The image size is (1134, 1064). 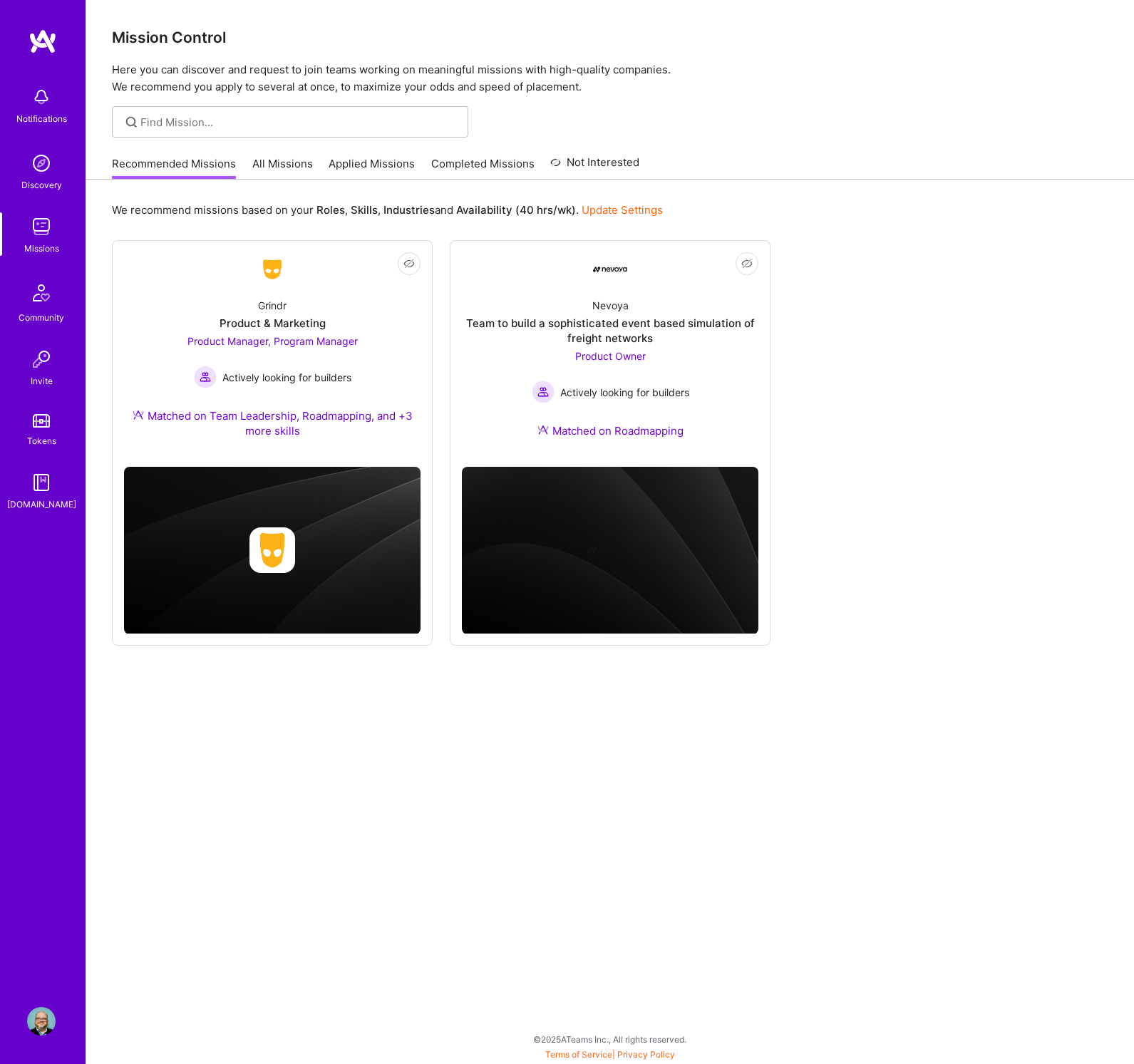 I want to click on a: Recommended Missions, so click(x=174, y=168).